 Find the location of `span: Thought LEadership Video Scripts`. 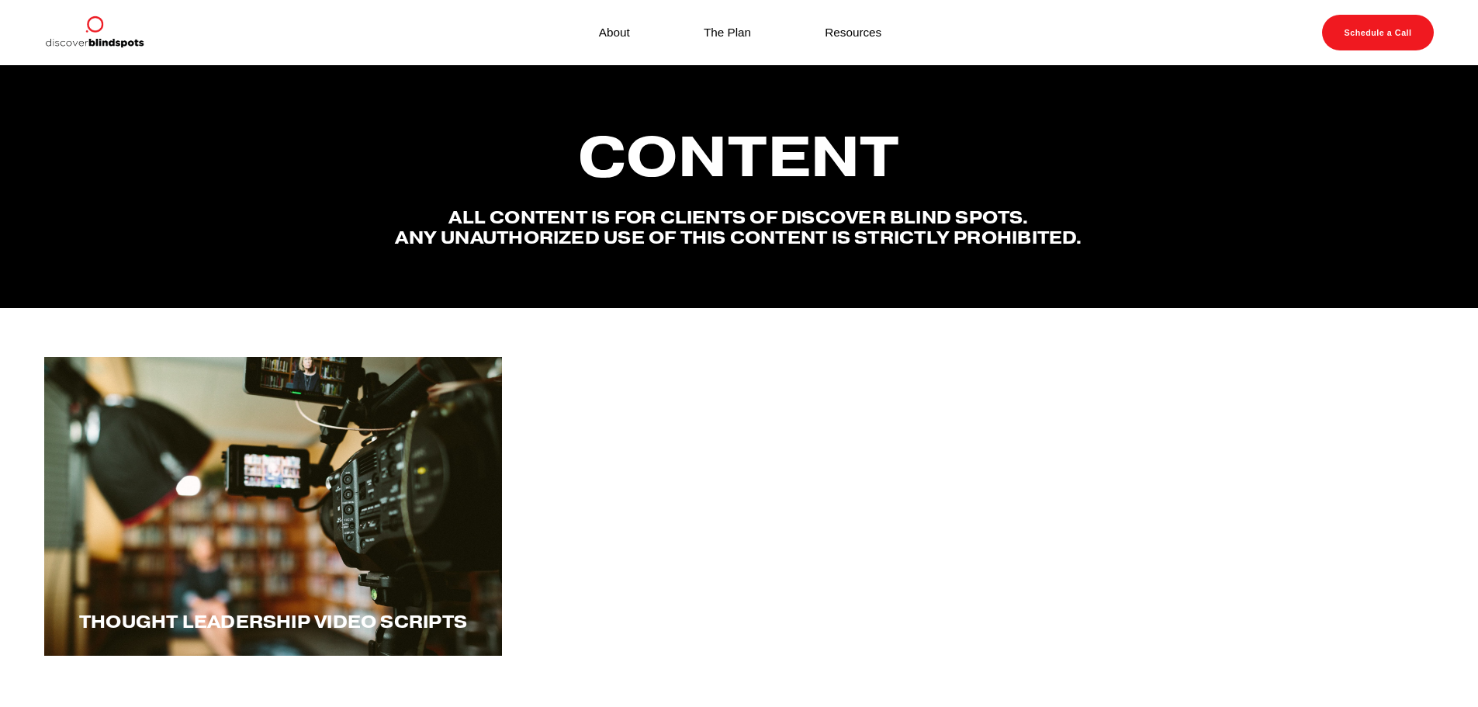

span: Thought LEadership Video Scripts is located at coordinates (273, 622).